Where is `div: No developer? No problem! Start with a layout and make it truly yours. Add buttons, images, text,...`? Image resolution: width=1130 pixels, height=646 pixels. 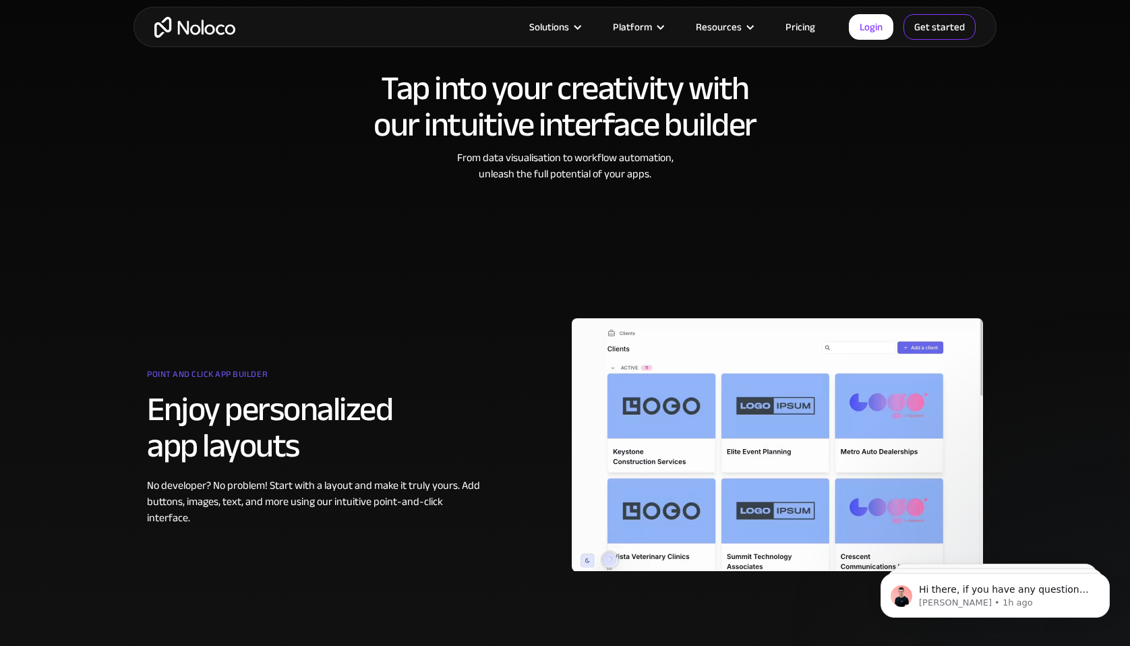
div: No developer? No problem! Start with a layout and make it truly yours. Add buttons, images, text,... is located at coordinates (317, 501).